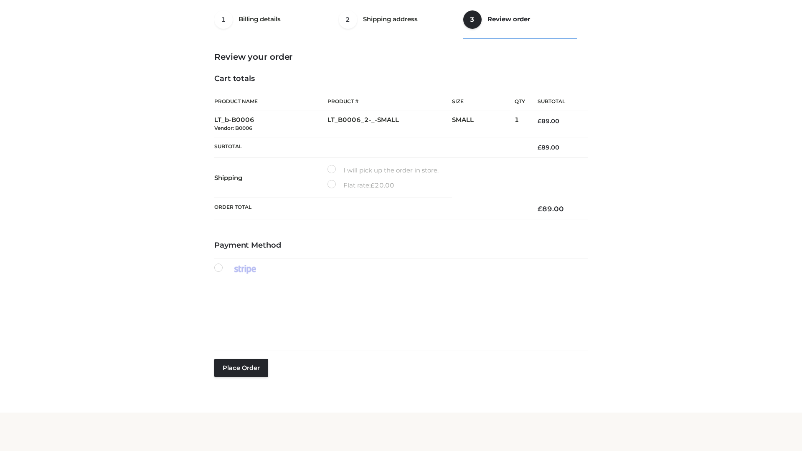 This screenshot has height=451, width=802. What do you see at coordinates (233, 128) in the screenshot?
I see `small: Vendor: B0006` at bounding box center [233, 128].